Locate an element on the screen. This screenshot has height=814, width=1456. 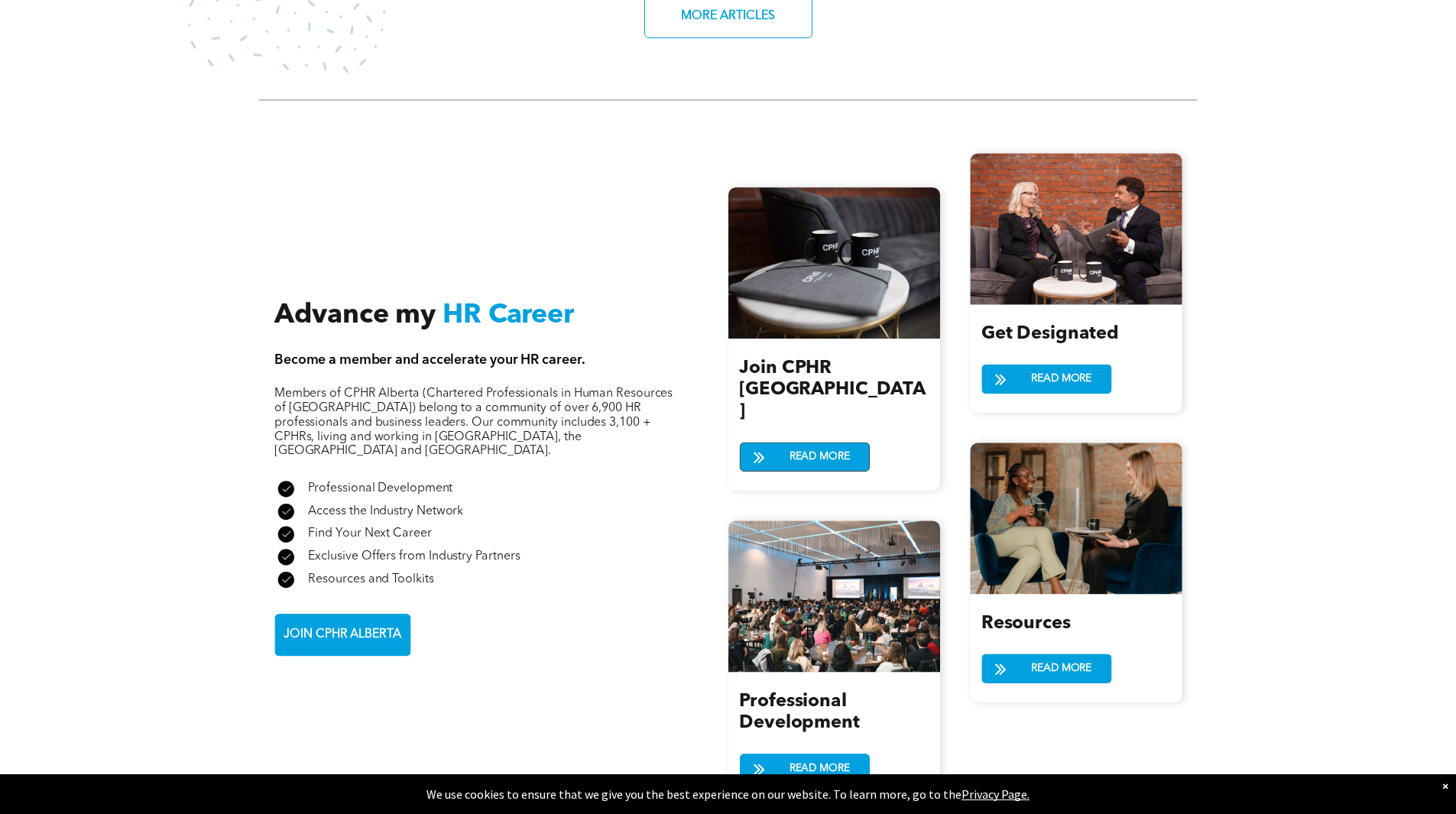
span: Resources is located at coordinates (1026, 624).